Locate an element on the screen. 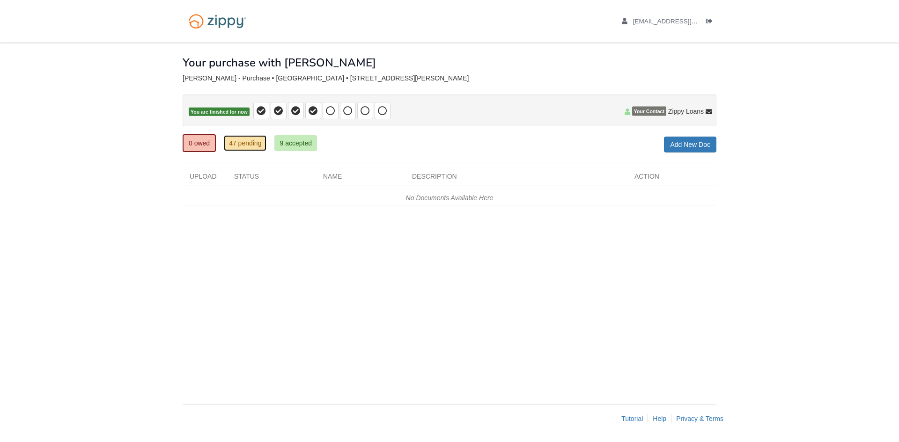  span: You are finished for now is located at coordinates (219, 112).